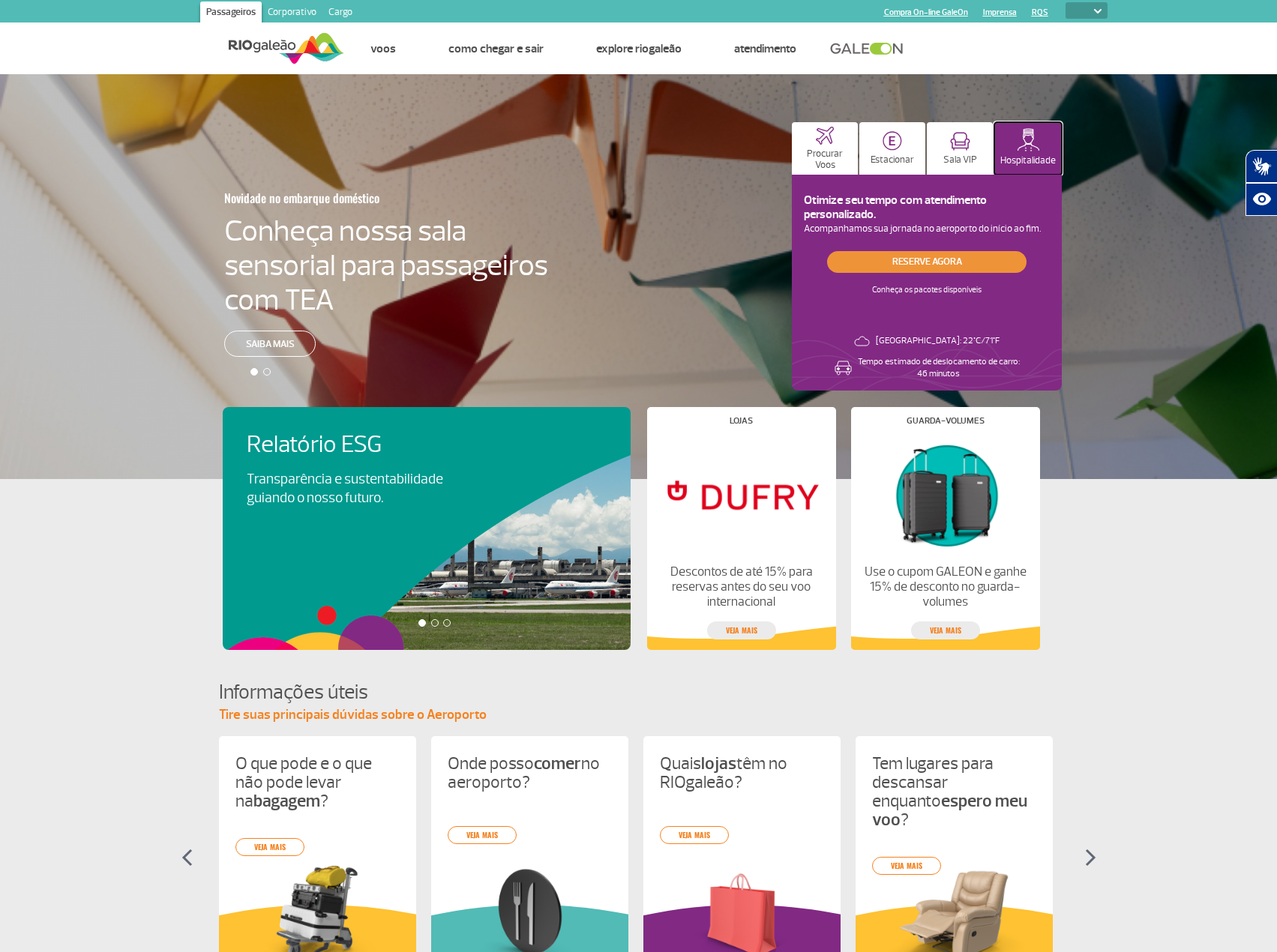 This screenshot has width=1277, height=952. What do you see at coordinates (292, 13) in the screenshot?
I see `a: Corporativo` at bounding box center [292, 13].